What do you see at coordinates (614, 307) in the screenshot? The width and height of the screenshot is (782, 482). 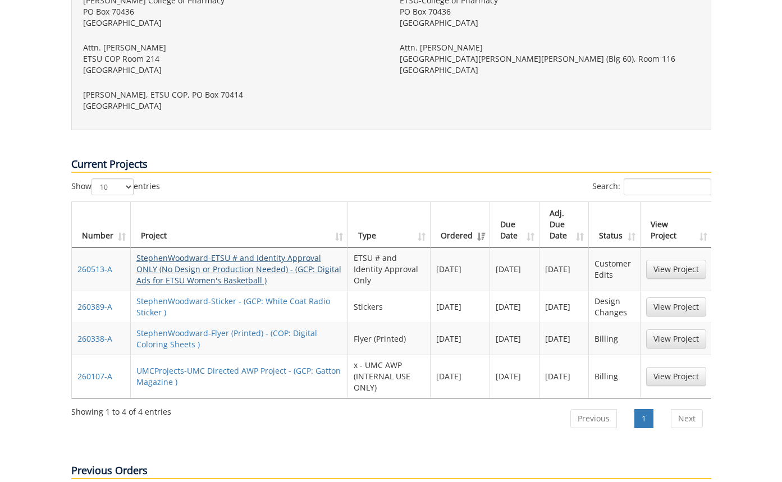 I see `td: Design Changes` at bounding box center [614, 307].